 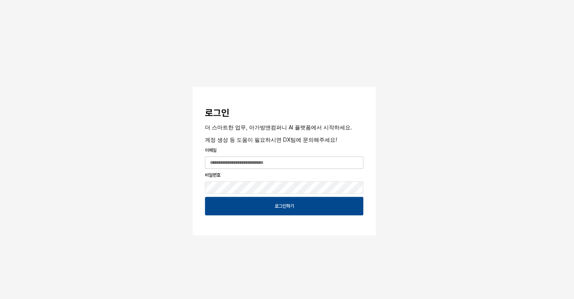 I want to click on p: 이메일, so click(x=284, y=150).